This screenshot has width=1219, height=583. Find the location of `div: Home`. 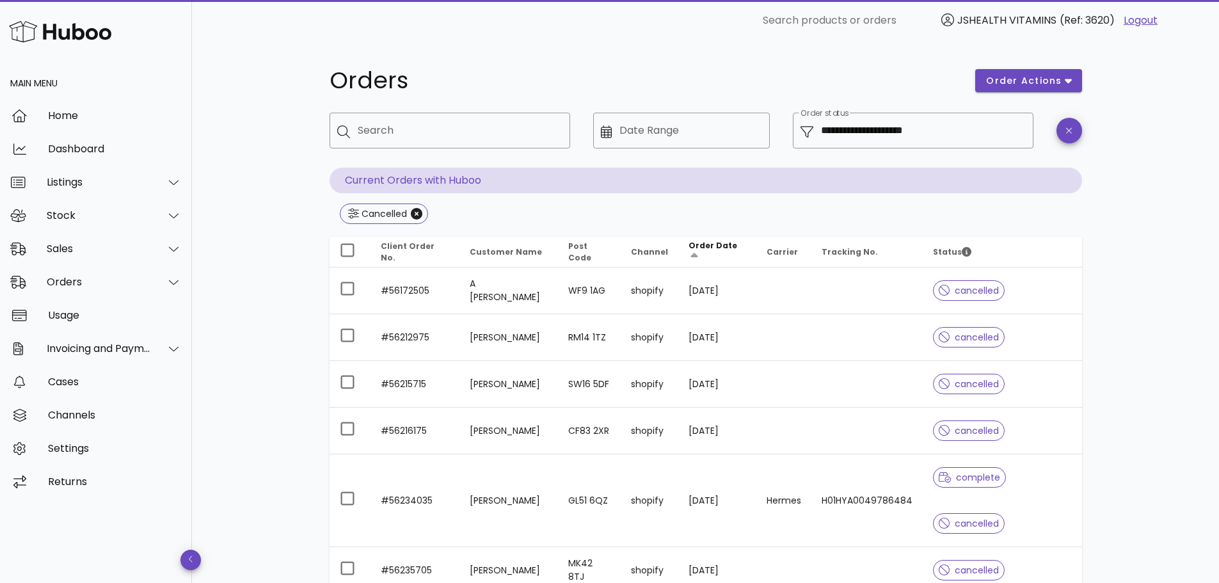

div: Home is located at coordinates (115, 115).